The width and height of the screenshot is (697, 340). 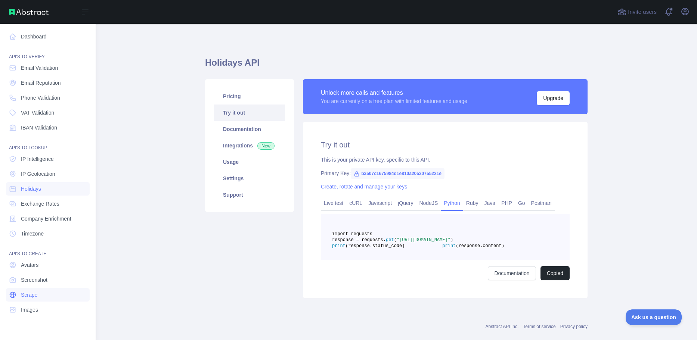 I want to click on button: Invite users, so click(x=637, y=12).